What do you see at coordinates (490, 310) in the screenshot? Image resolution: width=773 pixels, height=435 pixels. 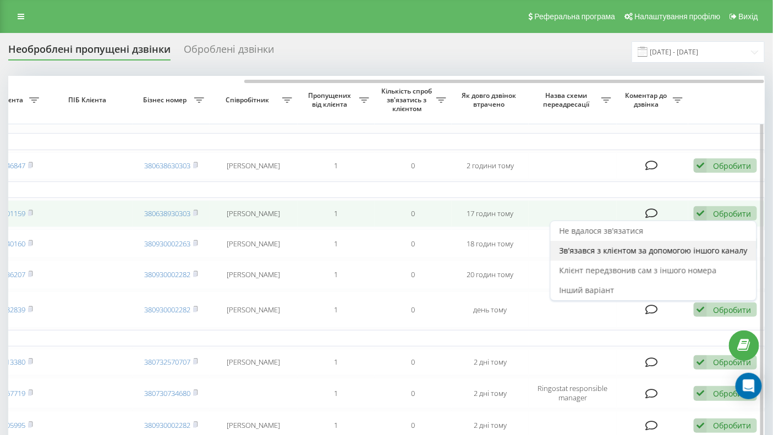 I see `td: день тому` at bounding box center [490, 310].